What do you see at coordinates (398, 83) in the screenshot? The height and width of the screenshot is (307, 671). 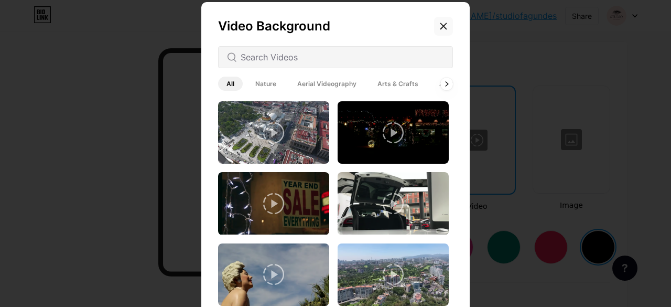 I see `span: Arts & Crafts` at bounding box center [398, 83].